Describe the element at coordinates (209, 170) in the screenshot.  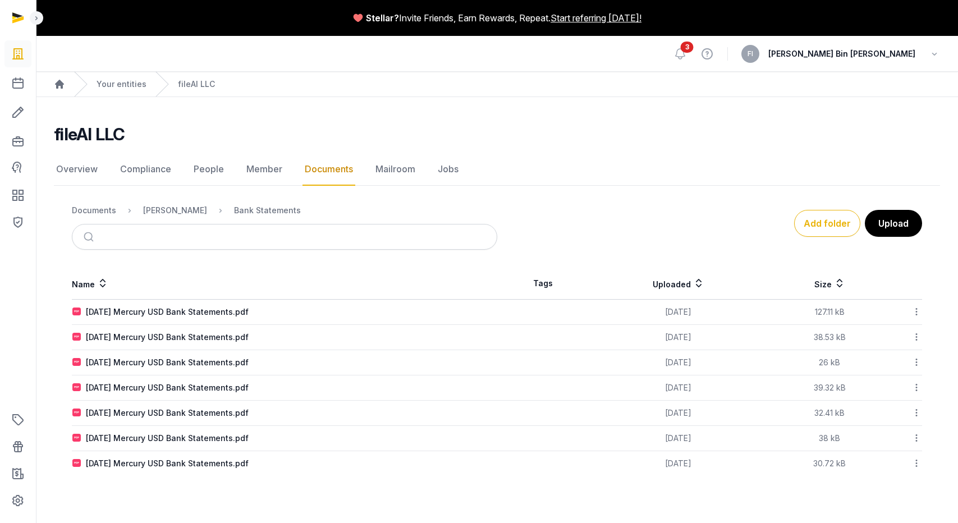
I see `a: People` at that location.